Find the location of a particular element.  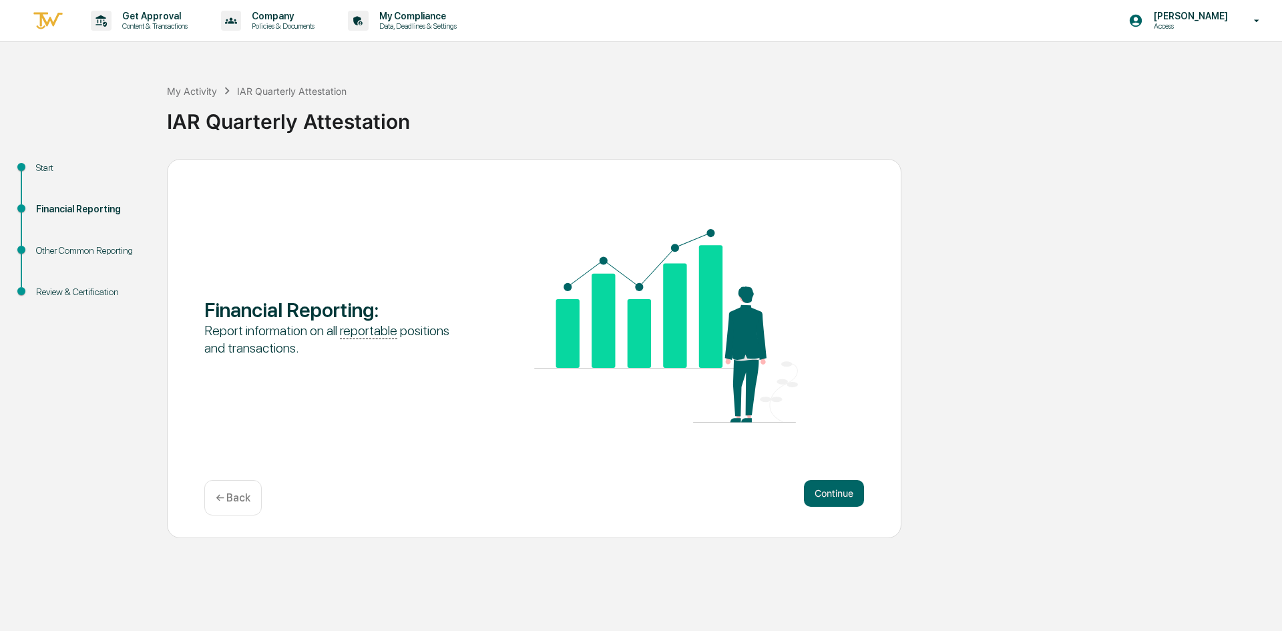

p: Policies & Documents is located at coordinates (281, 26).